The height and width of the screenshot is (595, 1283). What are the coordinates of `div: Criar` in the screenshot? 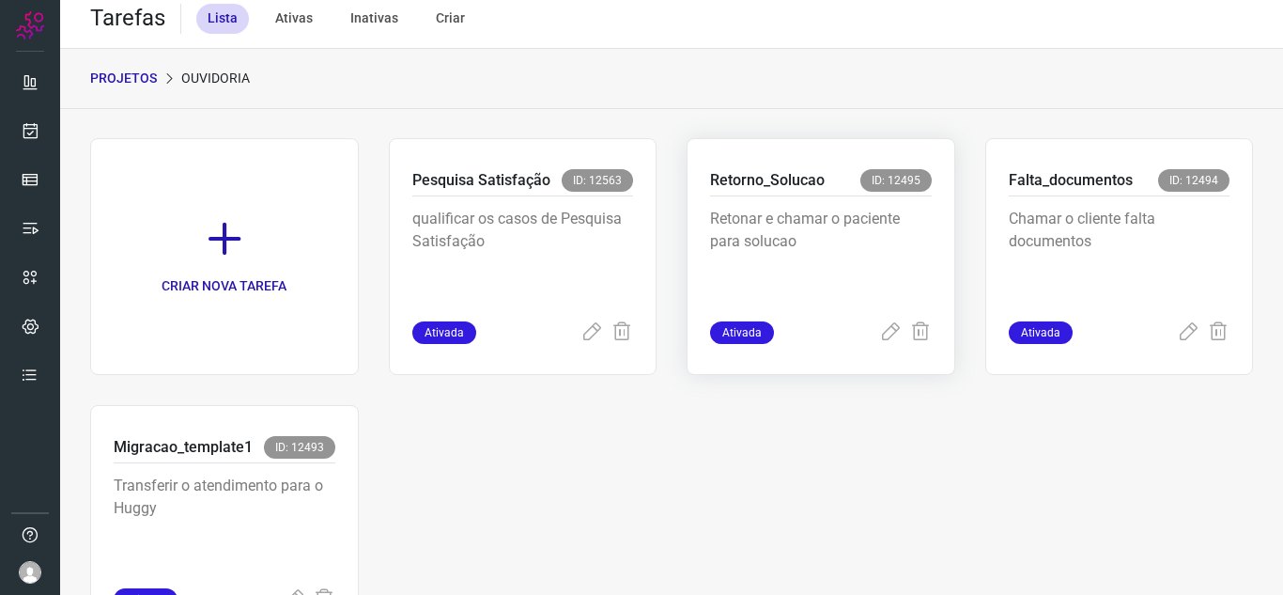 It's located at (450, 19).